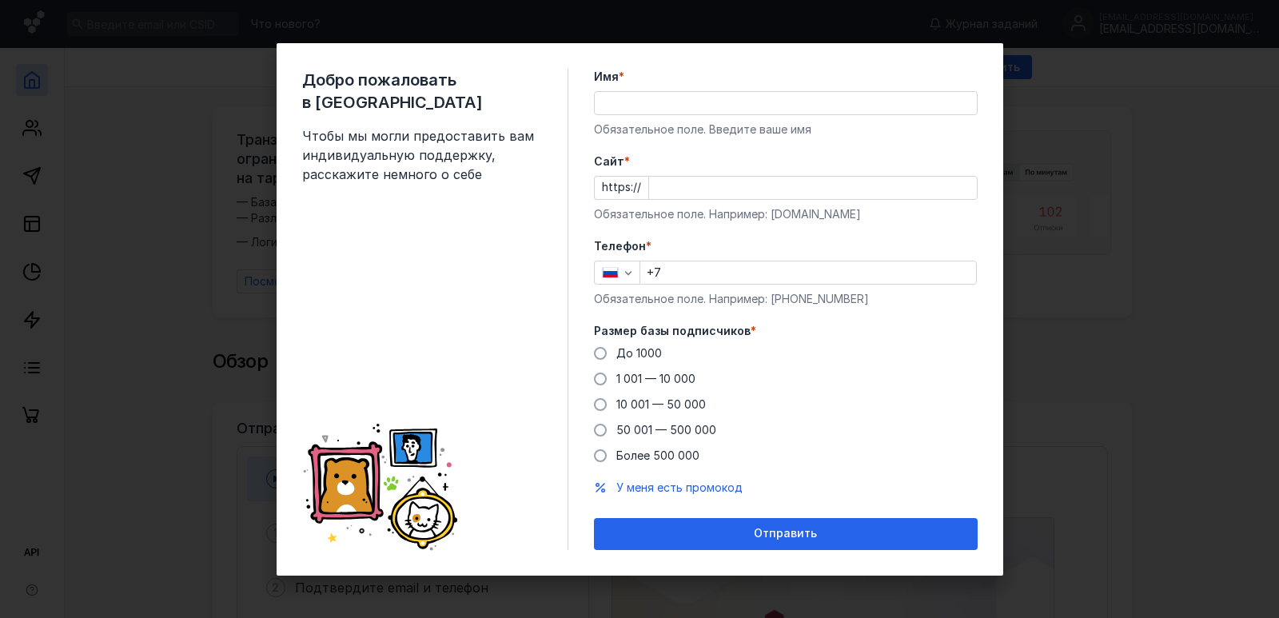 This screenshot has height=618, width=1279. What do you see at coordinates (680, 488) in the screenshot?
I see `button: У меня есть промокод` at bounding box center [680, 488].